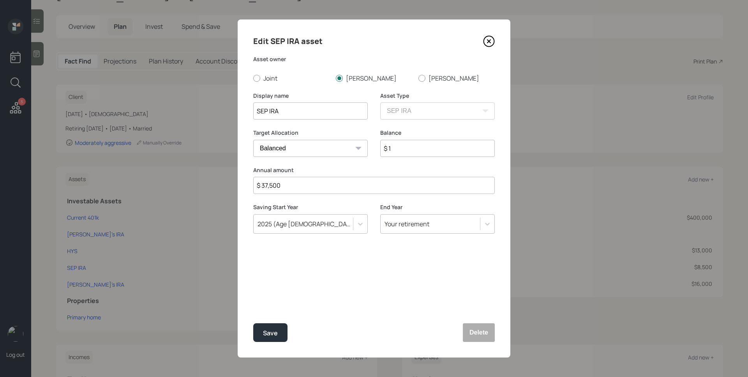 This screenshot has height=377, width=748. What do you see at coordinates (437, 207) in the screenshot?
I see `label: End Year` at bounding box center [437, 207].